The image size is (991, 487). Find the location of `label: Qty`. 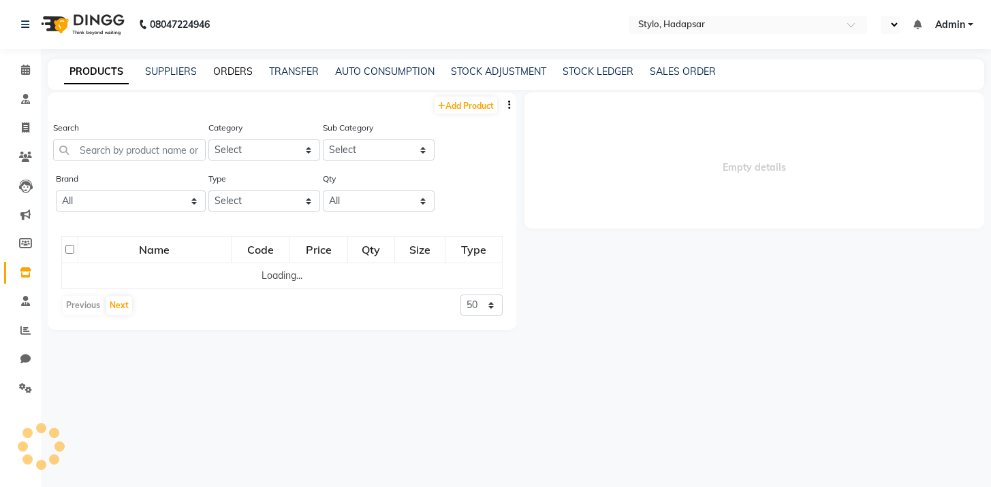

label: Qty is located at coordinates (329, 179).